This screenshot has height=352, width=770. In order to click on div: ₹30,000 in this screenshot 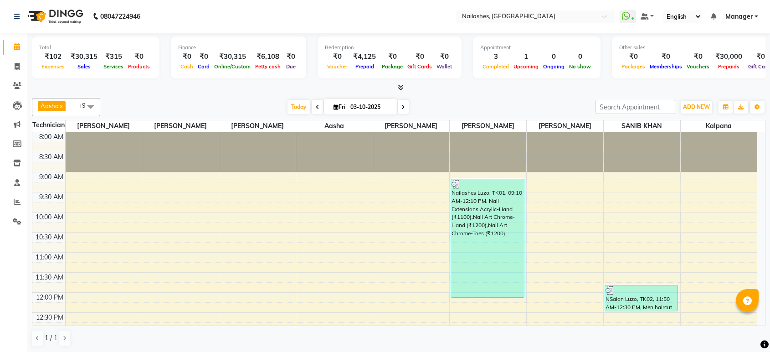, I will do `click(729, 57)`.